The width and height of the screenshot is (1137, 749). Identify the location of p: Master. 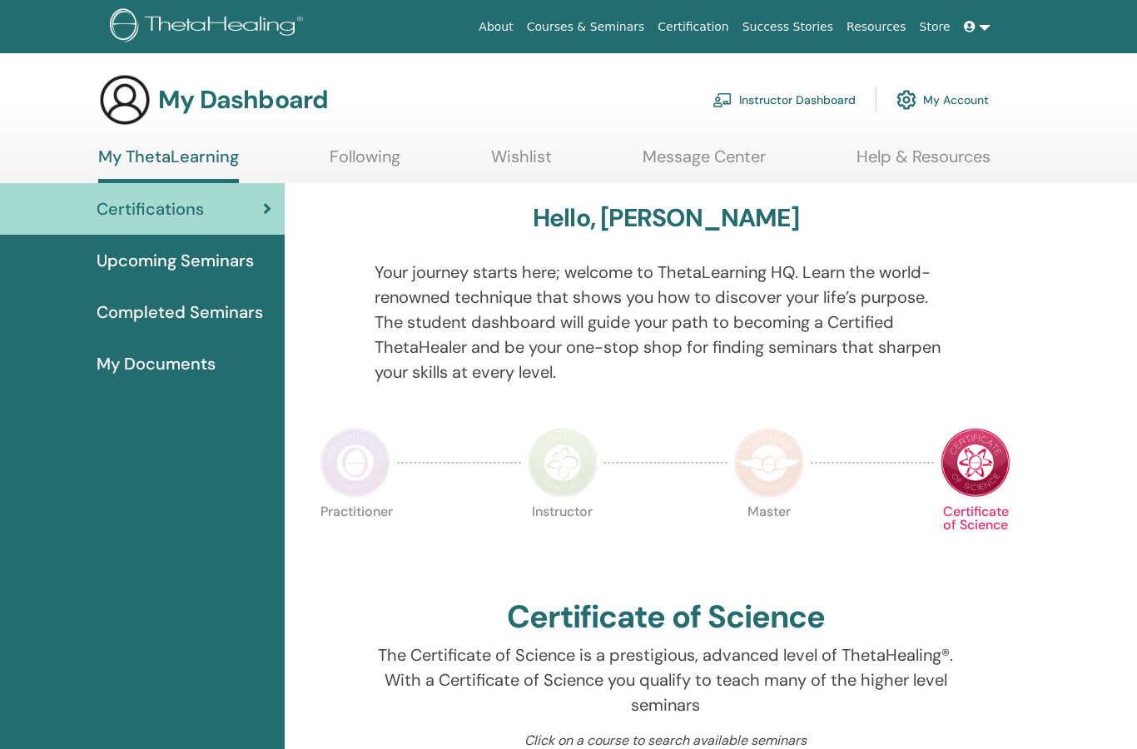
(769, 540).